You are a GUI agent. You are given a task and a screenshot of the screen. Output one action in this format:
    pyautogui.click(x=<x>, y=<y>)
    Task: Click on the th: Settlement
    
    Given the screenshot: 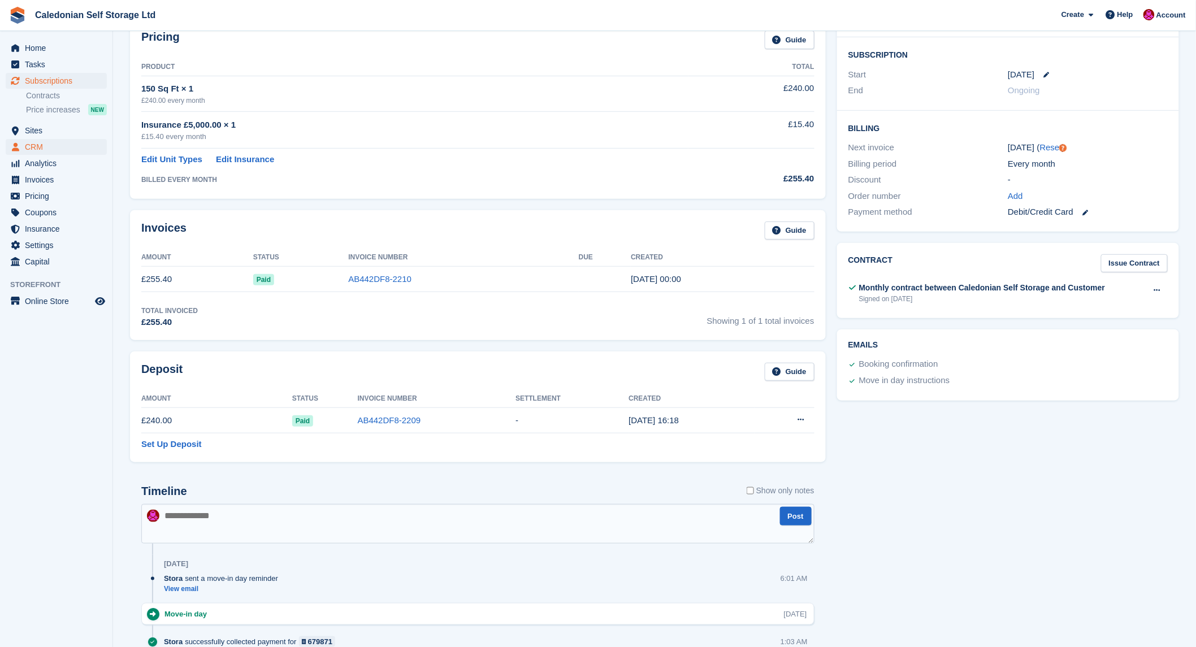 What is the action you would take?
    pyautogui.click(x=572, y=399)
    